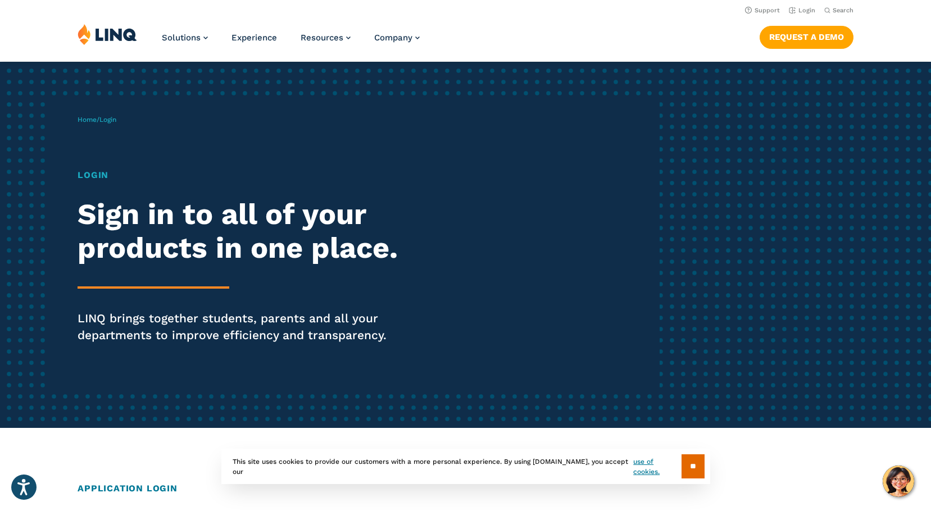  Describe the element at coordinates (107, 34) in the screenshot. I see `img: LINQ | K‑12 Software` at that location.